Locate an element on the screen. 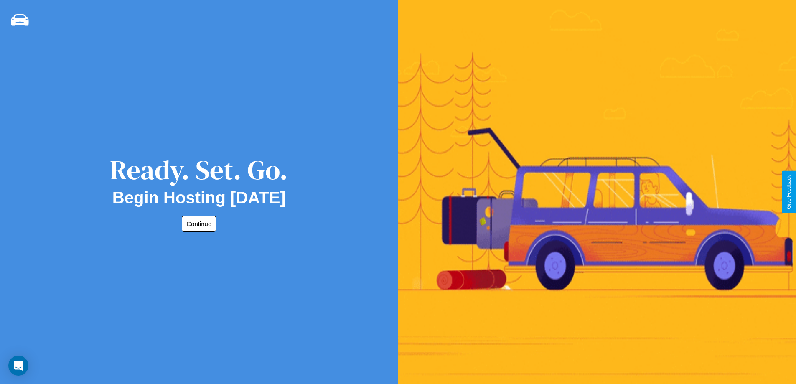 The width and height of the screenshot is (796, 384). button: Continue is located at coordinates (199, 224).